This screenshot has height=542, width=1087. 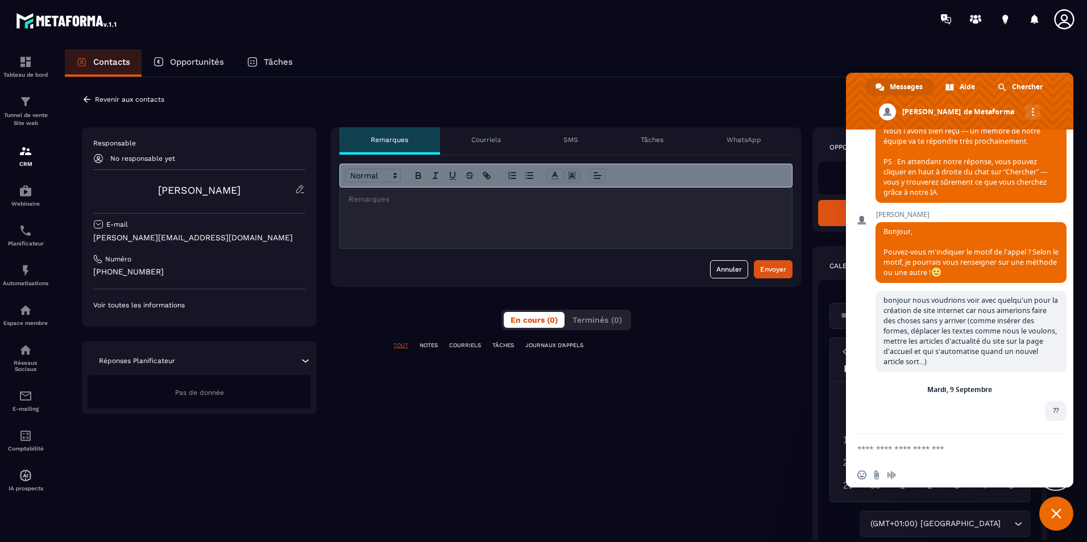 I want to click on span: Insérer un emoji, so click(x=862, y=475).